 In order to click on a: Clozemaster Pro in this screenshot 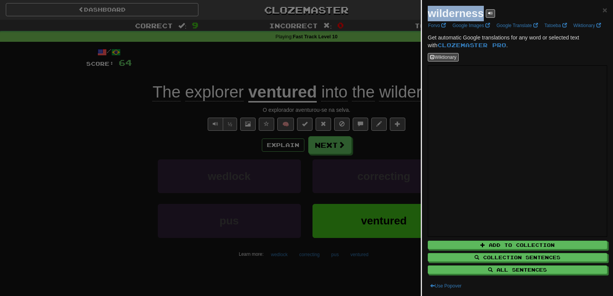, I will do `click(472, 45)`.